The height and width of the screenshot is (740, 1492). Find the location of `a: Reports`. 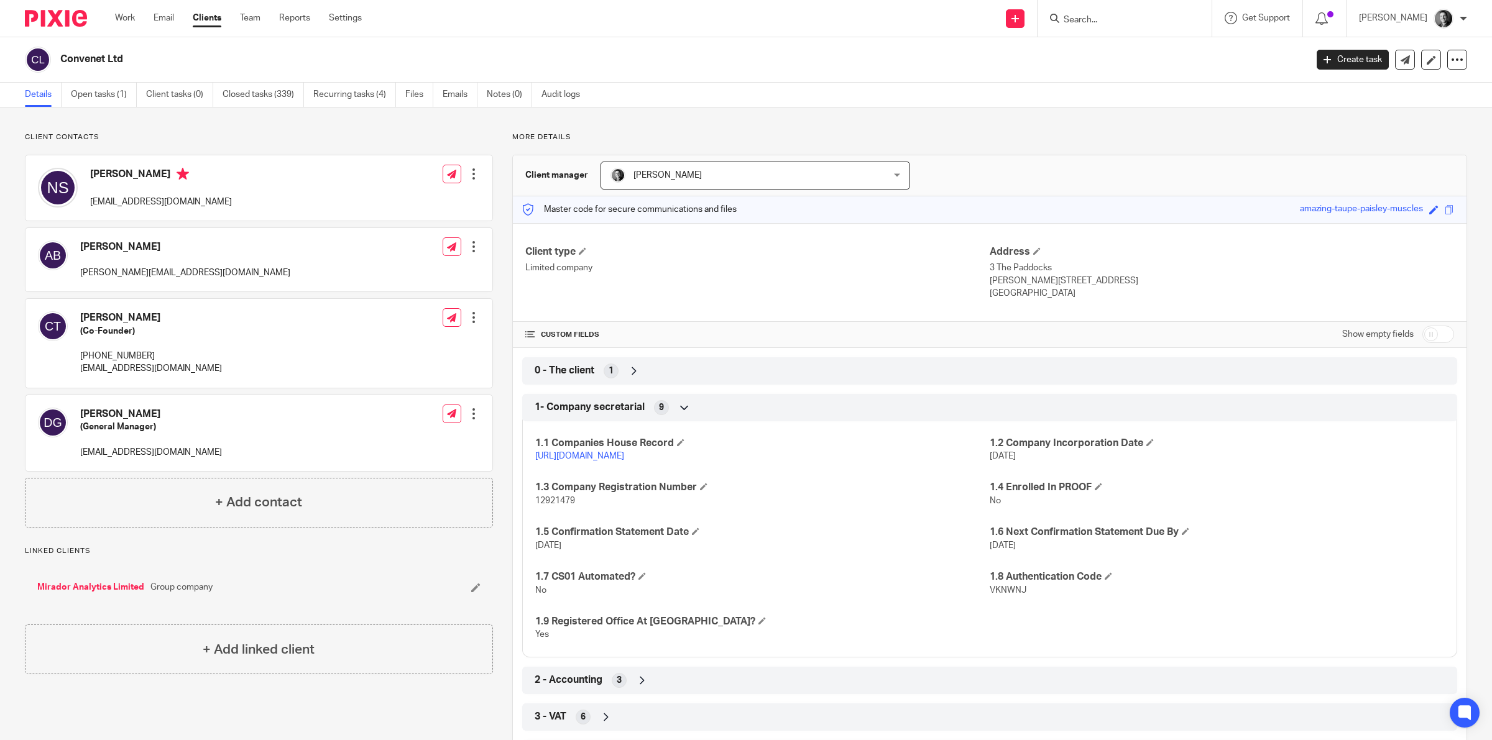

a: Reports is located at coordinates (295, 18).